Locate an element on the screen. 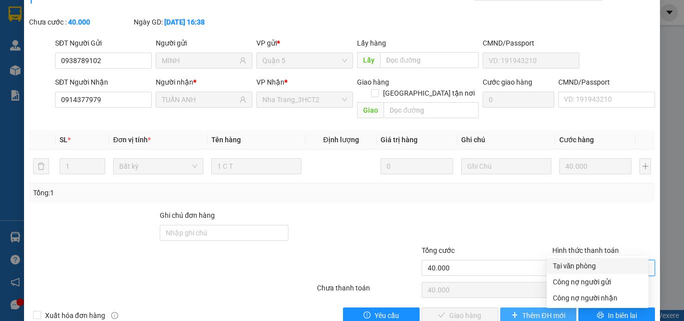 The width and height of the screenshot is (684, 321). div: Tại văn phòng is located at coordinates (597, 266).